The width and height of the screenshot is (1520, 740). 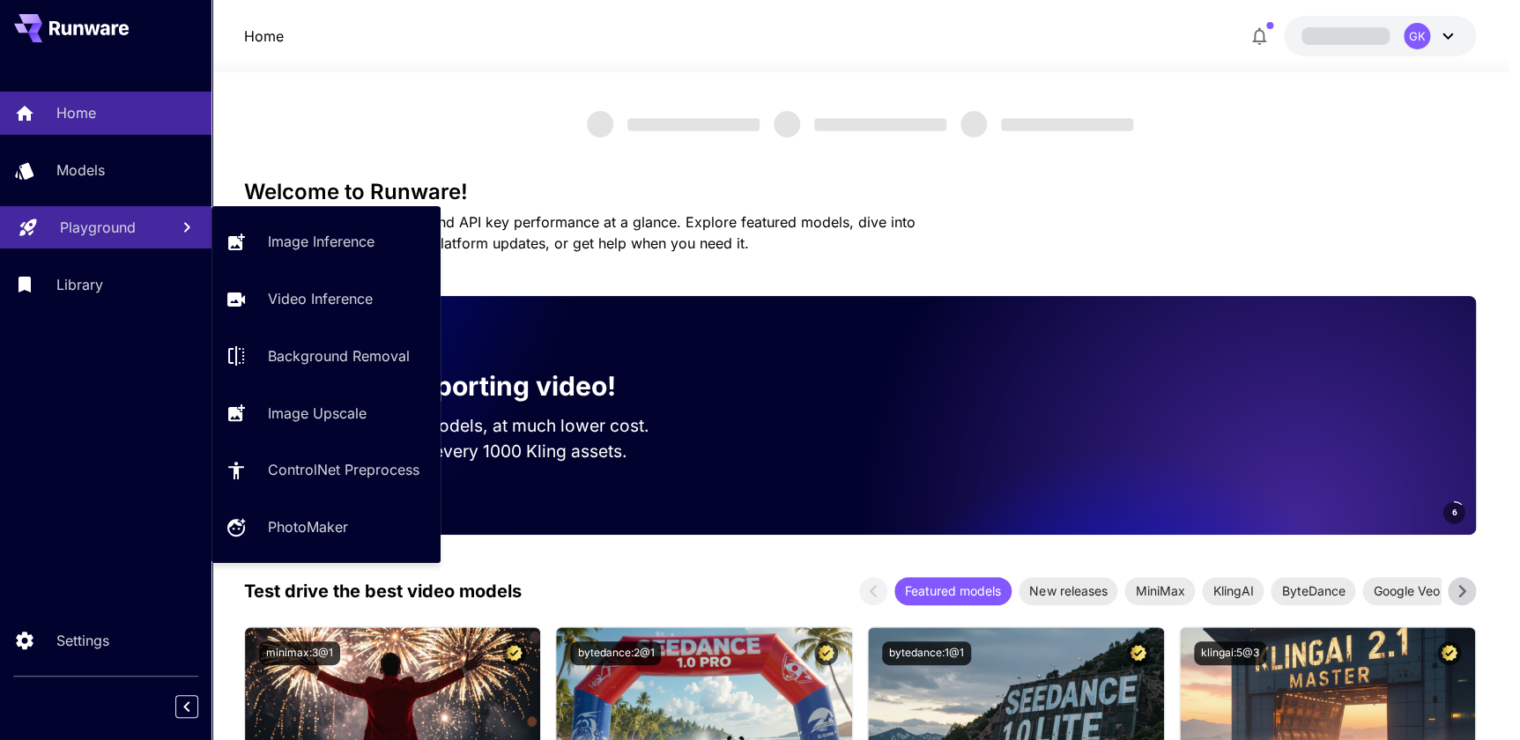 What do you see at coordinates (320, 299) in the screenshot?
I see `p: Video Inference` at bounding box center [320, 299].